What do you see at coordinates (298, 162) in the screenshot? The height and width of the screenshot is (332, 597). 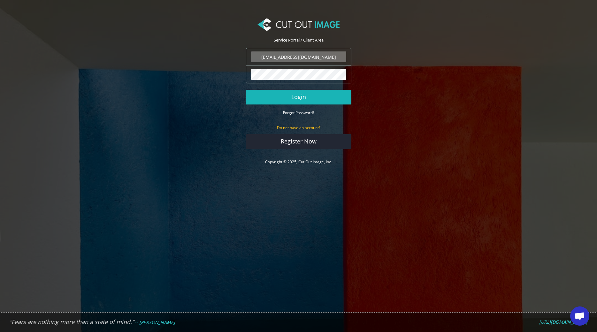 I see `a: Copyright © 2025, Cut Out Image, Inc.` at bounding box center [298, 162].